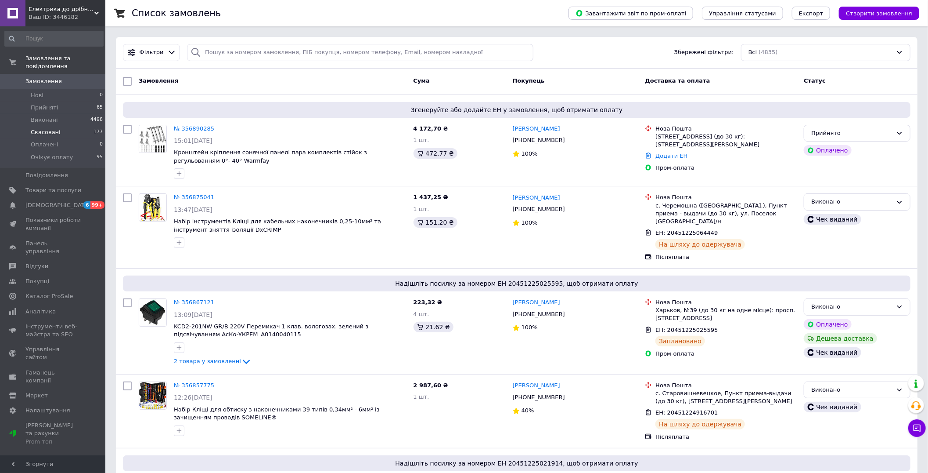 This screenshot has width=928, height=473. Describe the element at coordinates (87, 205) in the screenshot. I see `span: 6` at that location.